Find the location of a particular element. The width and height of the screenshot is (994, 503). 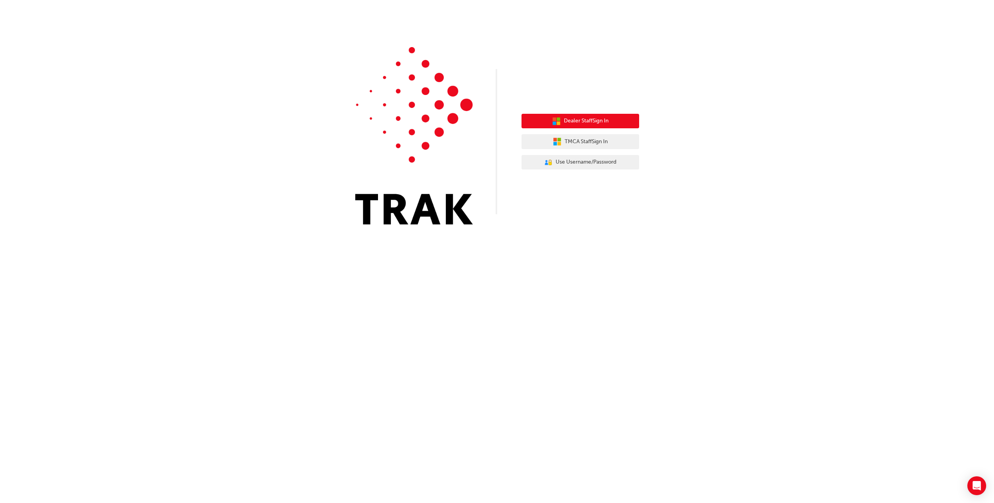

span: TMCA Staff Sign In is located at coordinates (586, 142).